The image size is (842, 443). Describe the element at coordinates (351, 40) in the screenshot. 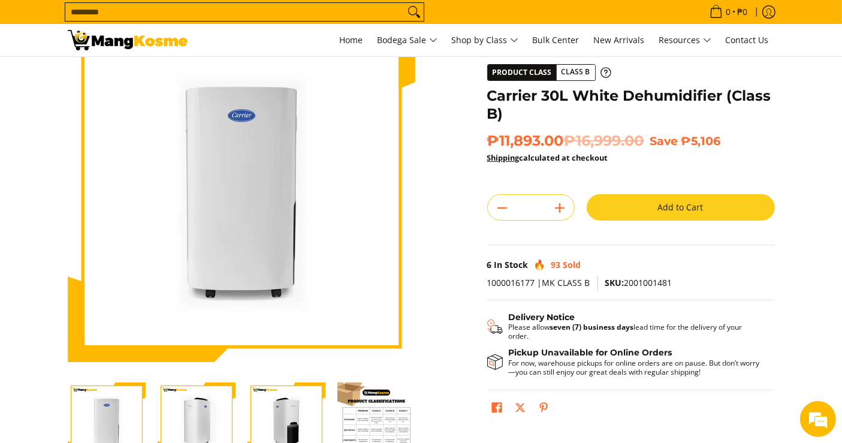

I see `a: Home` at that location.